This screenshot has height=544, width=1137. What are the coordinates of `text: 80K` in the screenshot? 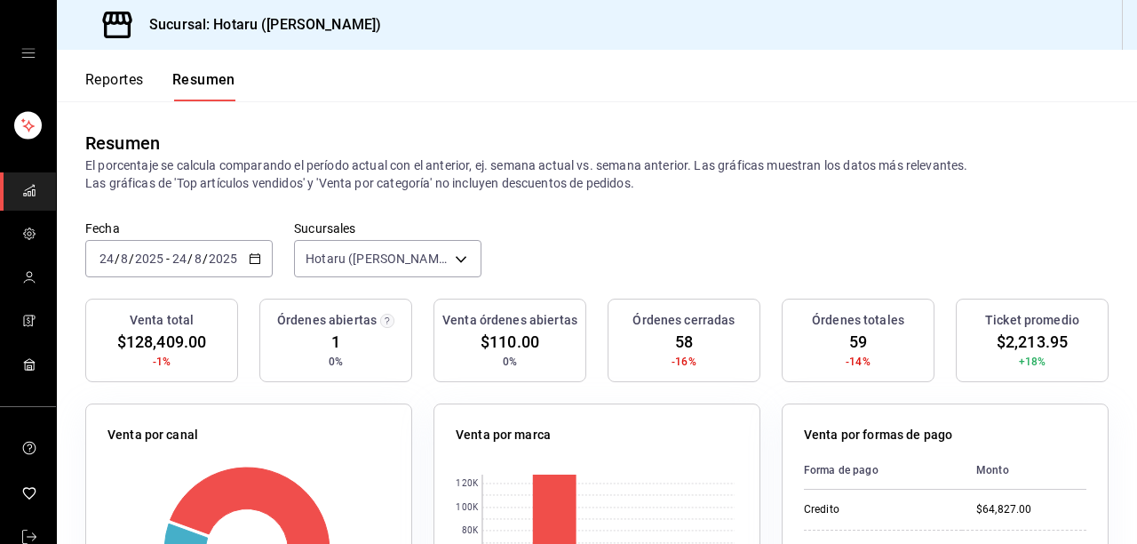 It's located at (470, 531).